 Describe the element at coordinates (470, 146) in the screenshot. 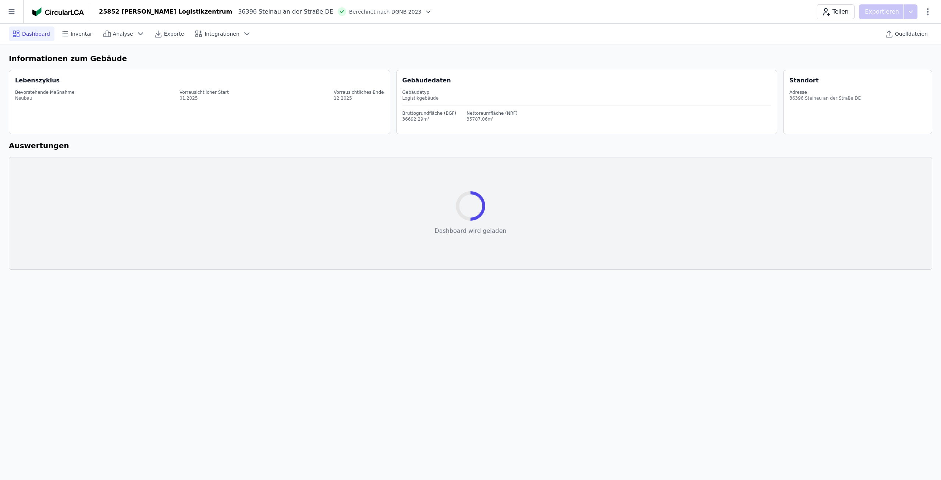

I see `h6: Auswertungen` at that location.